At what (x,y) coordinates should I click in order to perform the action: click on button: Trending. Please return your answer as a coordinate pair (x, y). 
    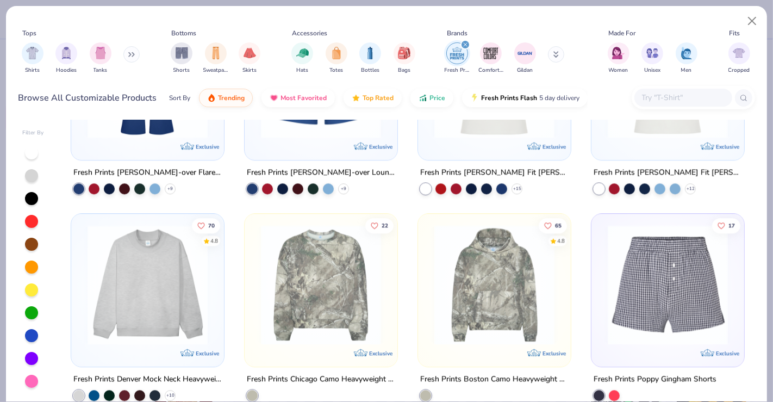
    Looking at the image, I should click on (226, 98).